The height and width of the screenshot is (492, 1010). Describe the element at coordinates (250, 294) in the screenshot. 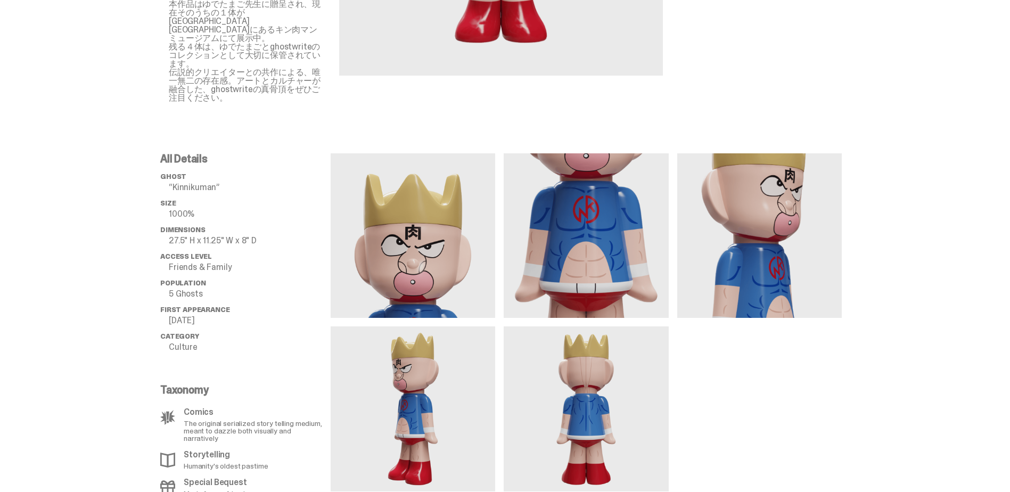

I see `p: 5 Ghosts` at that location.